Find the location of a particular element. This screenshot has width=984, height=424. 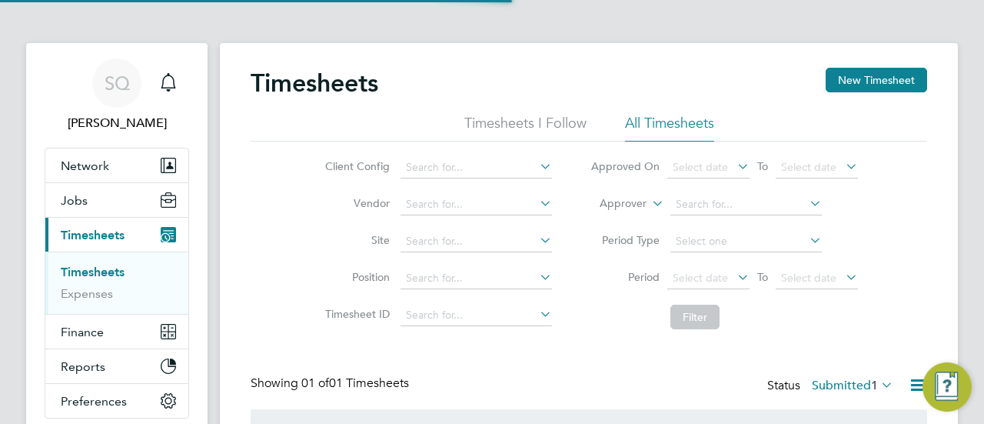

span: Jobs is located at coordinates (74, 200).